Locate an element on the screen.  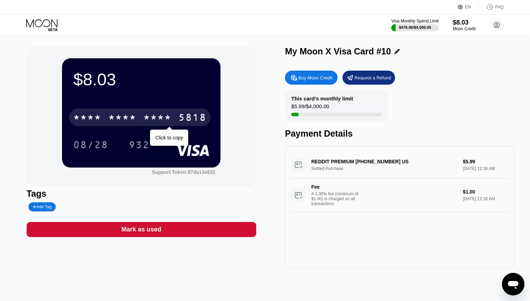
div: My Moon X Visa Card #10 is located at coordinates (338, 51).